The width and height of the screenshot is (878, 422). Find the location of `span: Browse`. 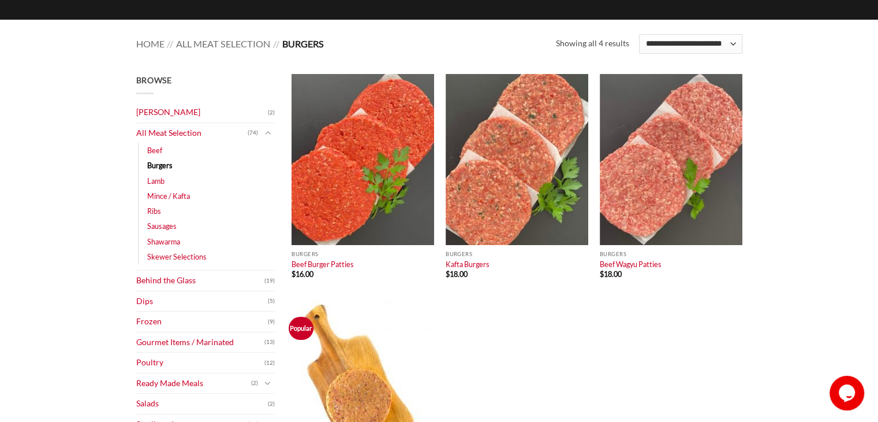

span: Browse is located at coordinates (154, 80).